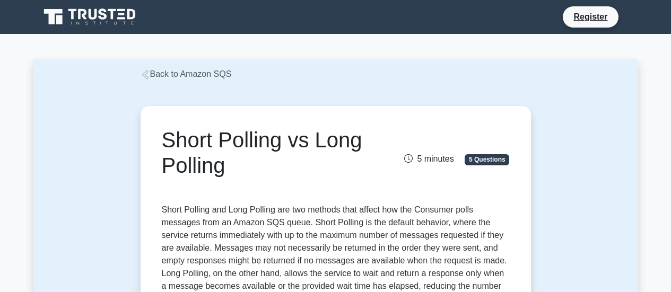 The height and width of the screenshot is (292, 671). I want to click on span: 5 Questions, so click(487, 160).